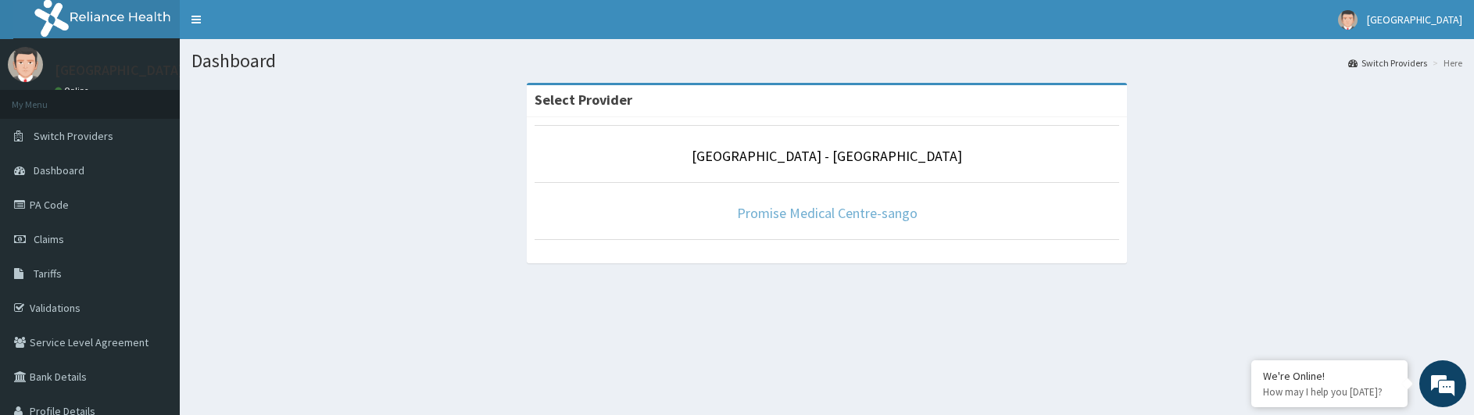 This screenshot has width=1474, height=415. I want to click on a: Online, so click(73, 91).